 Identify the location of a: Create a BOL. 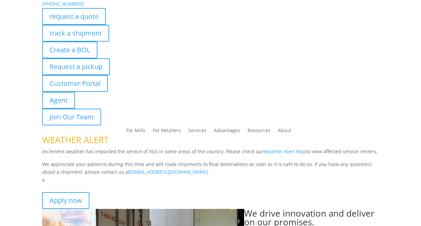
(70, 50).